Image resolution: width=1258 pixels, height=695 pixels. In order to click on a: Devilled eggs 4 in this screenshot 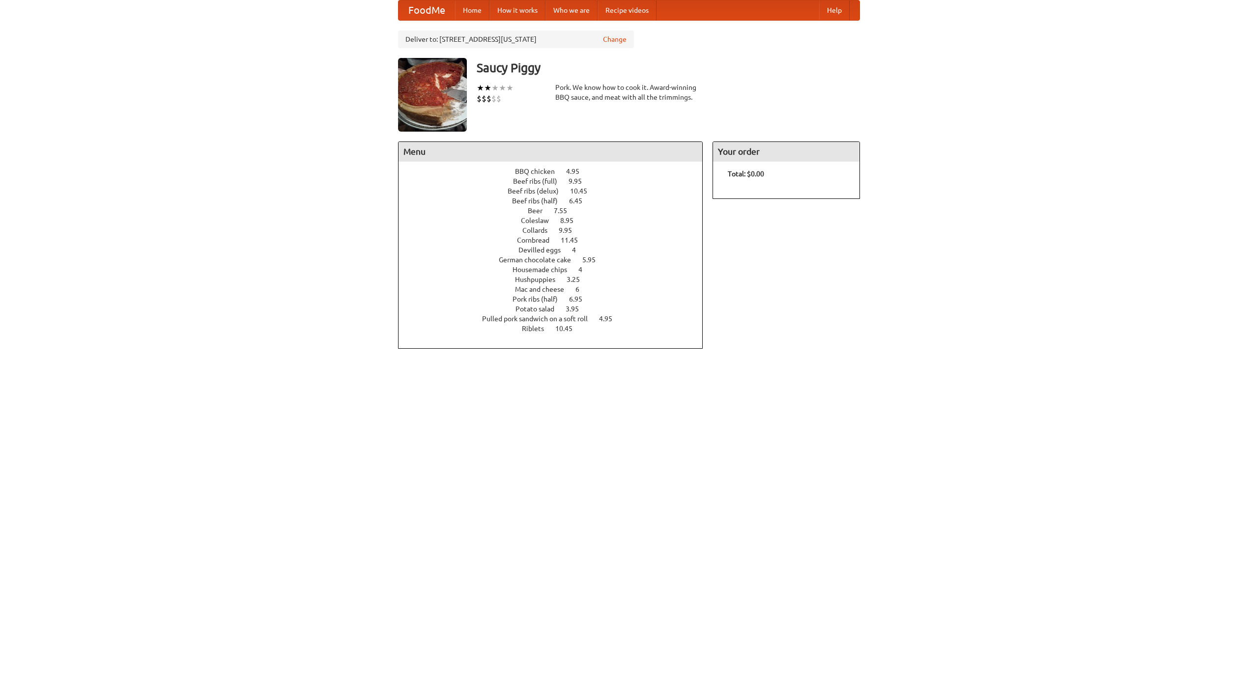, I will do `click(556, 250)`.